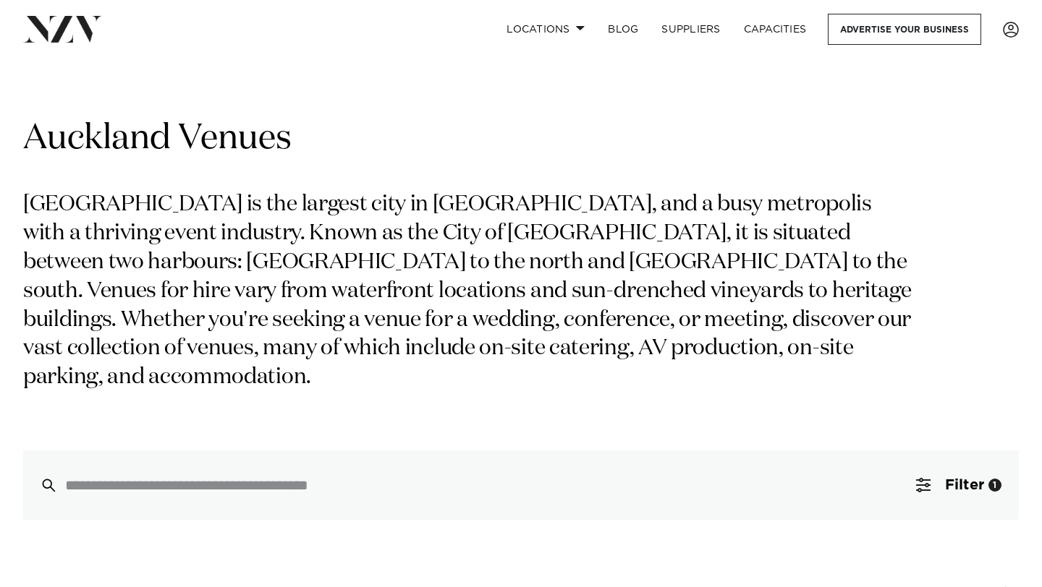 This screenshot has width=1042, height=587. What do you see at coordinates (904, 29) in the screenshot?
I see `a: Advertise your business` at bounding box center [904, 29].